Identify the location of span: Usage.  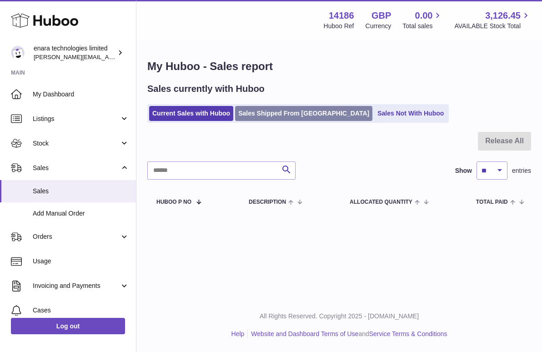
(81, 261).